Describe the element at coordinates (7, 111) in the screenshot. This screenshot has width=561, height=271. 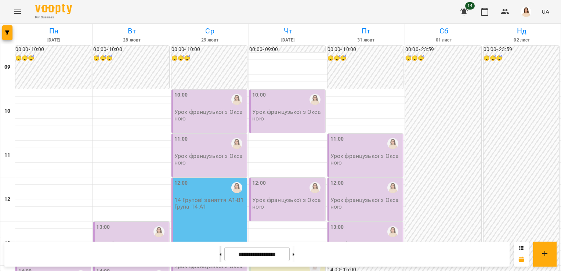
I see `h6: 10` at that location.